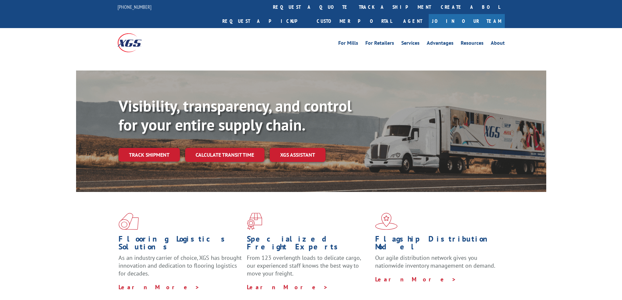 Image resolution: width=622 pixels, height=300 pixels. Describe the element at coordinates (308, 244) in the screenshot. I see `h1: Specialized Freight Experts` at that location.